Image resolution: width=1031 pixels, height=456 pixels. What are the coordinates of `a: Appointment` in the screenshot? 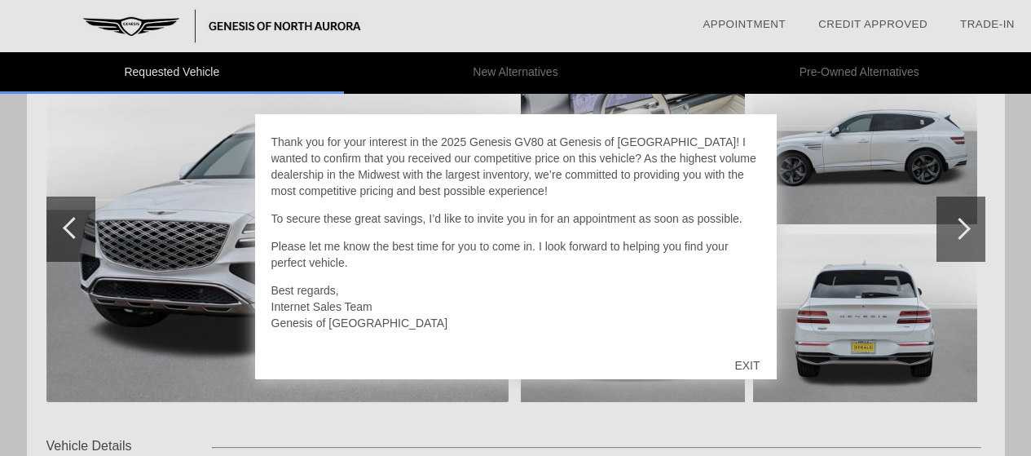 It's located at (744, 24).